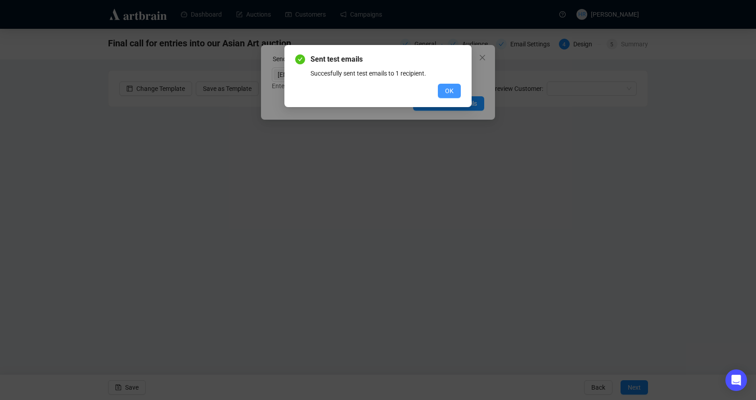  Describe the element at coordinates (386, 59) in the screenshot. I see `span: Sent test emails` at that location.